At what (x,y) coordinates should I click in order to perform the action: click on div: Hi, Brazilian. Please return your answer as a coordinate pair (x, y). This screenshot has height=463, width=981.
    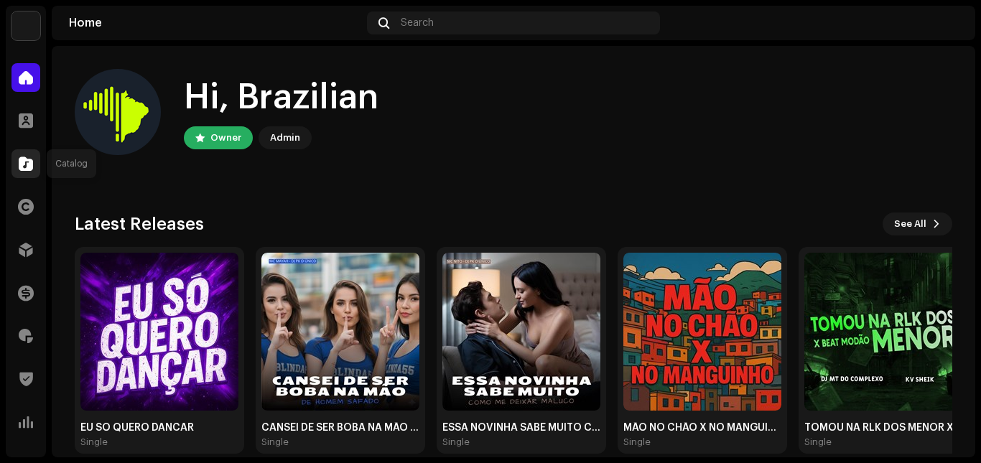
    Looking at the image, I should click on (281, 98).